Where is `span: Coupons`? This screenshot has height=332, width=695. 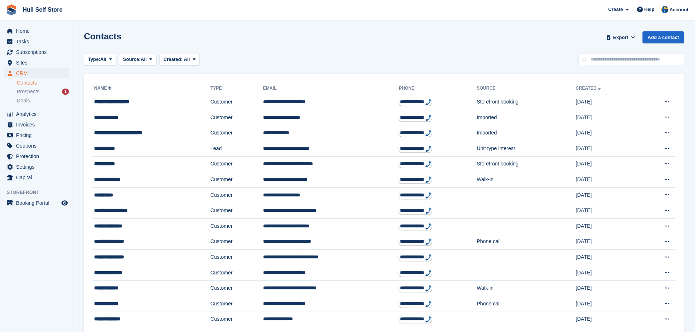 span: Coupons is located at coordinates (38, 146).